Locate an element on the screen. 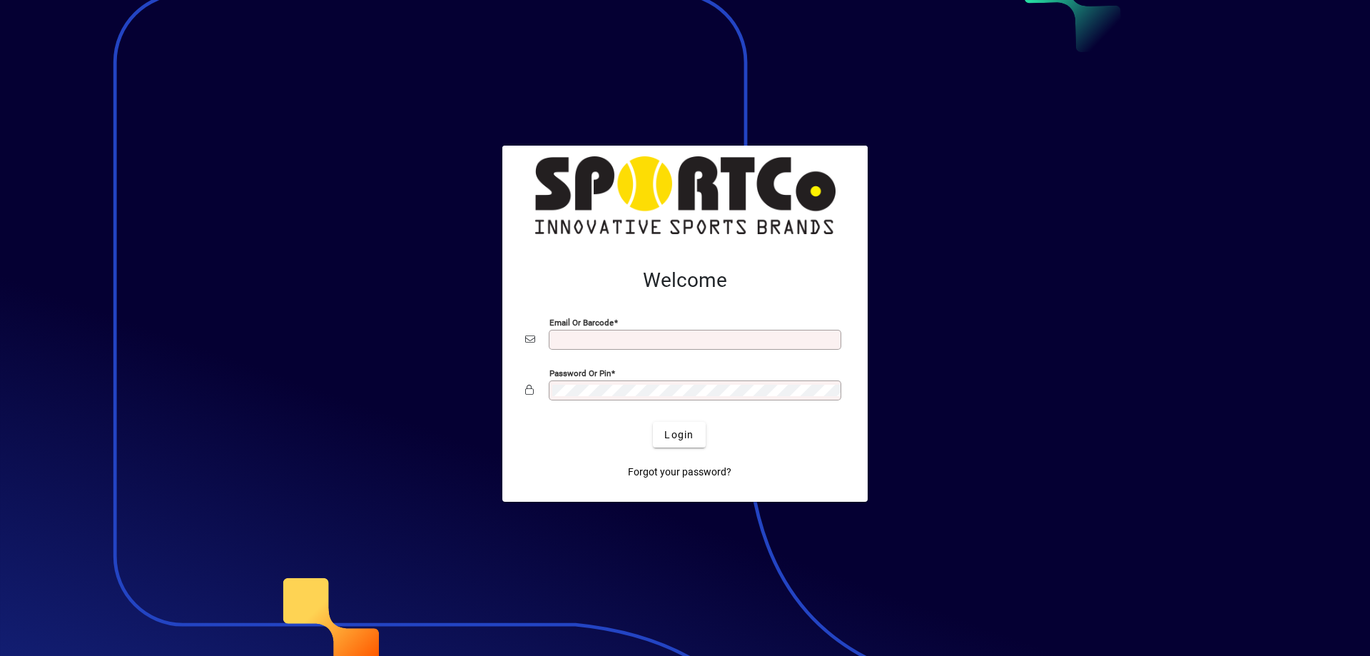 This screenshot has width=1370, height=656. span: Forgot your password? is located at coordinates (680, 472).